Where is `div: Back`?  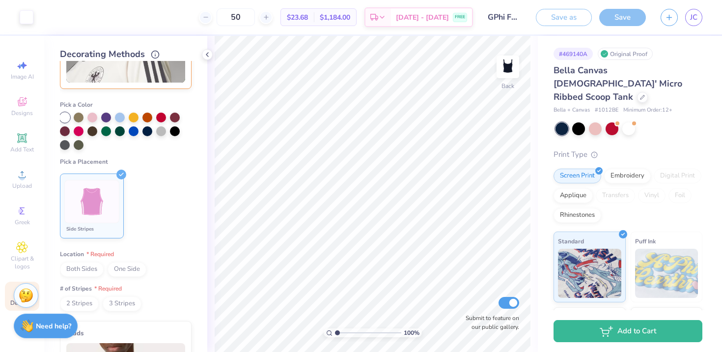 div: Back is located at coordinates (508, 86).